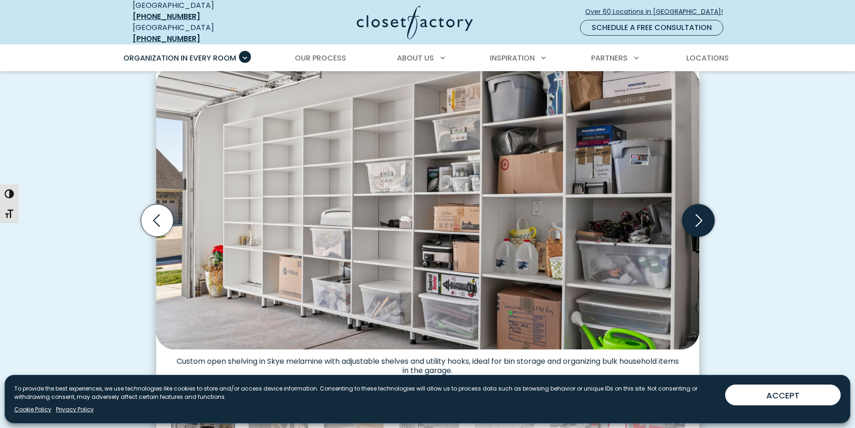 This screenshot has width=855, height=428. I want to click on span: About Us, so click(415, 58).